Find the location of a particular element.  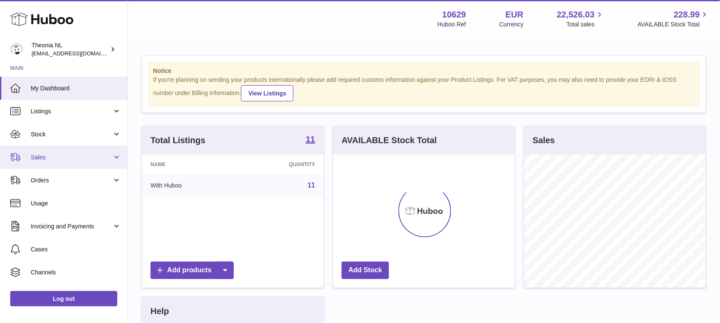

div: Currency is located at coordinates (512, 24).